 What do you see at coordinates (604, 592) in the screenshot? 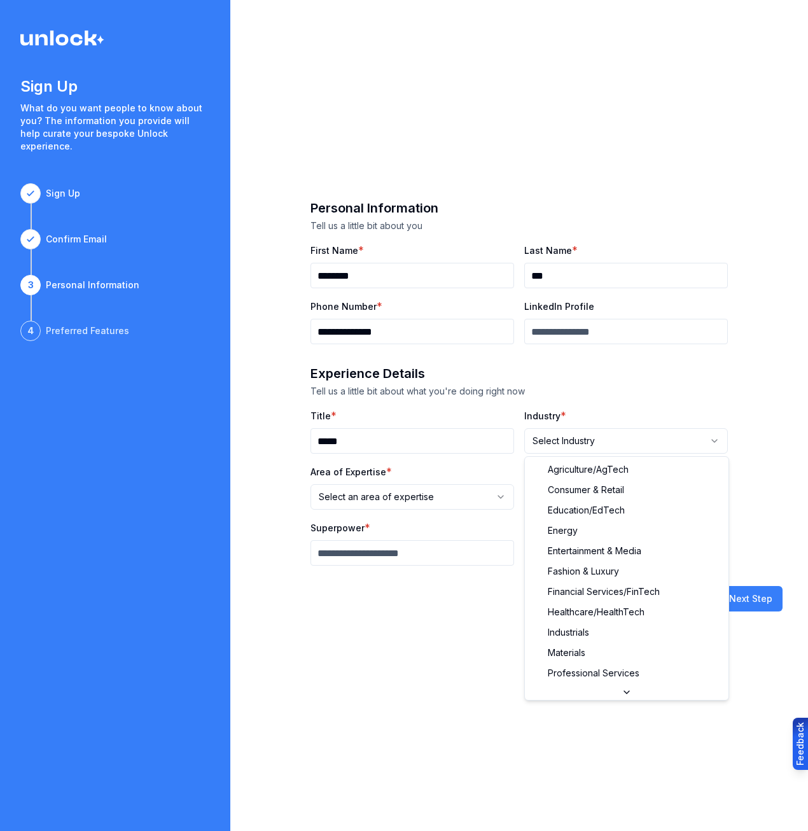
I see `span: Financial Services/FinTech` at bounding box center [604, 592].